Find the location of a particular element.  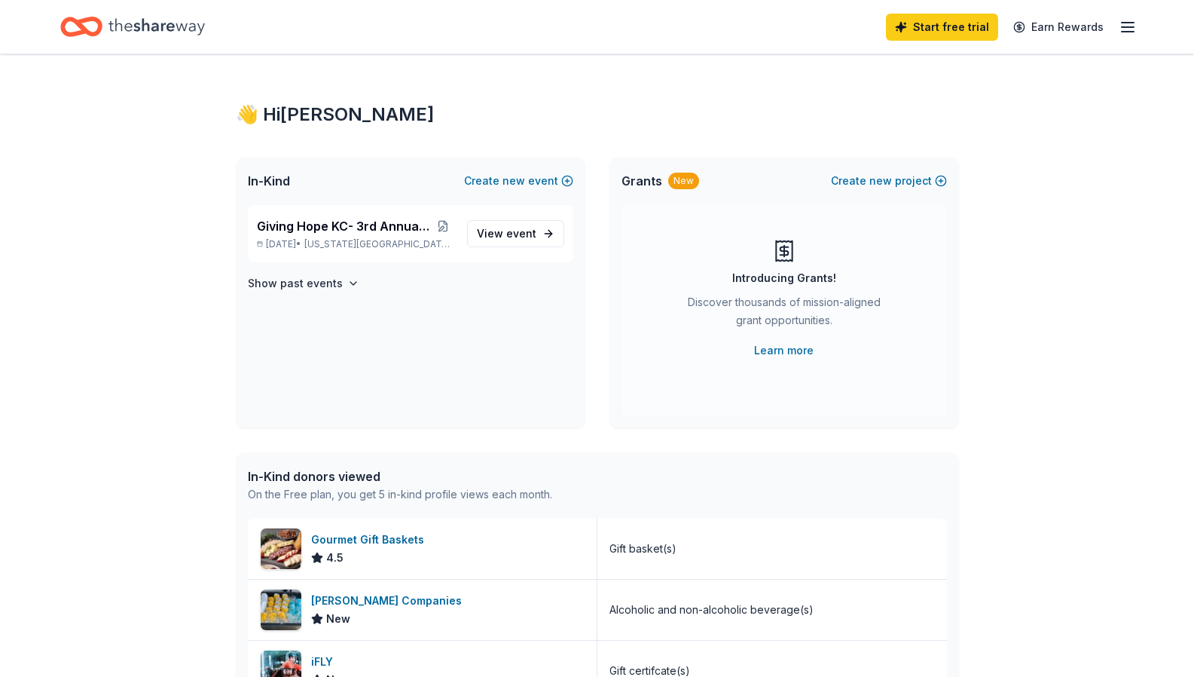

img: Image for Gourmet Gift Baskets is located at coordinates (281, 548).